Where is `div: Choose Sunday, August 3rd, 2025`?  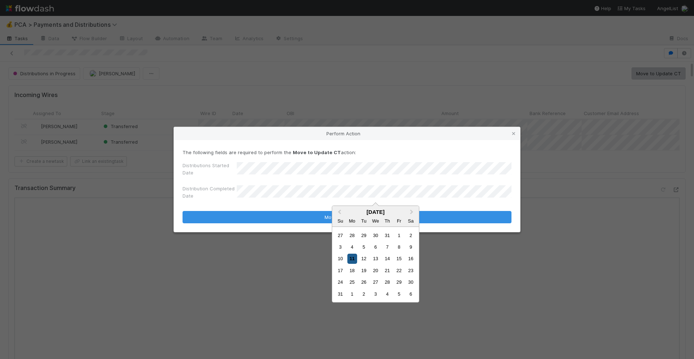
div: Choose Sunday, August 3rd, 2025 is located at coordinates (340, 247).